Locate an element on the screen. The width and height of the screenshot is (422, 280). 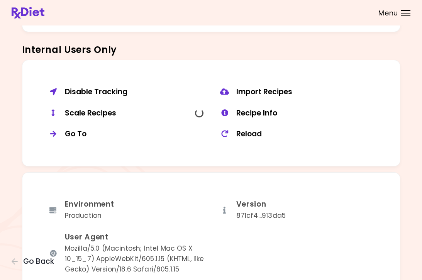
div: Scale Recipes is located at coordinates (135, 113).